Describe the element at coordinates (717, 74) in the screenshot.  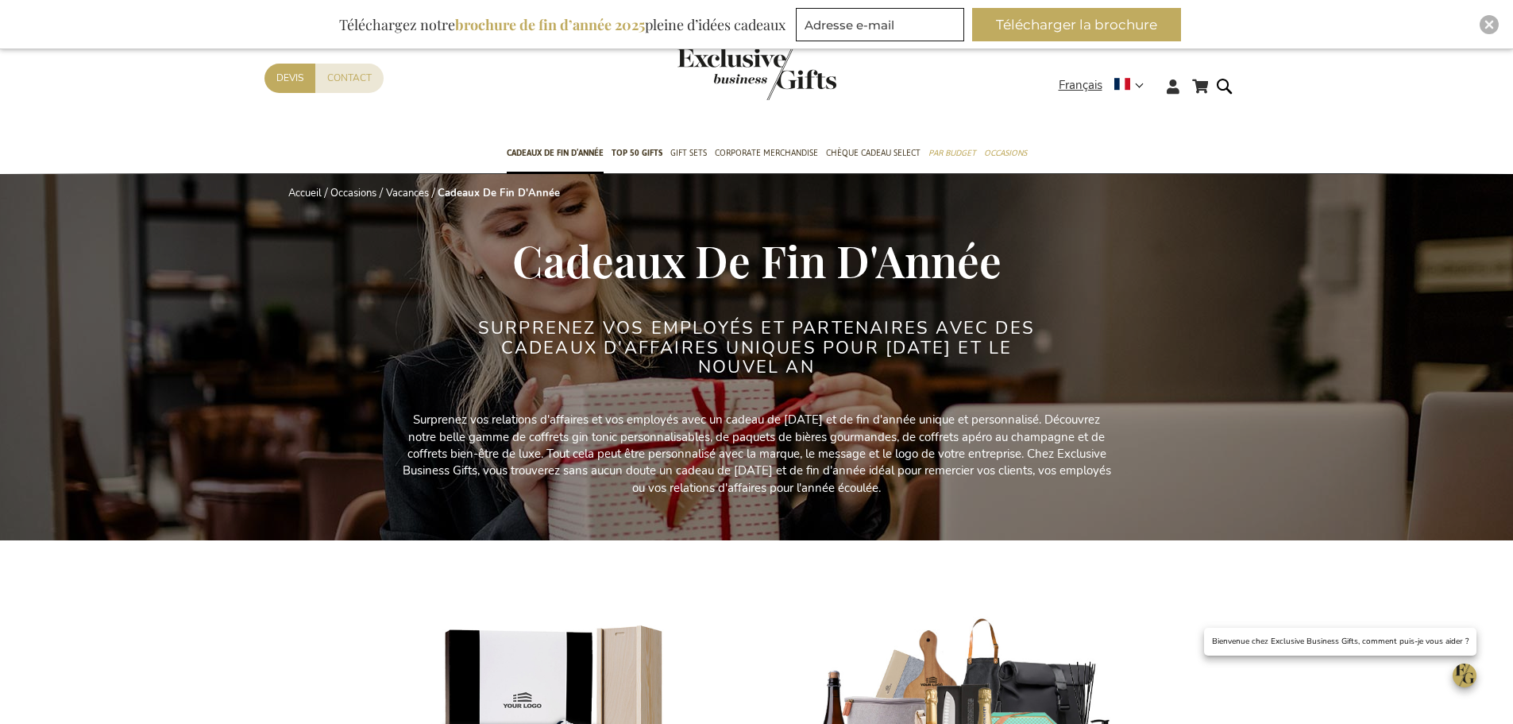
I see `a: store logo` at that location.